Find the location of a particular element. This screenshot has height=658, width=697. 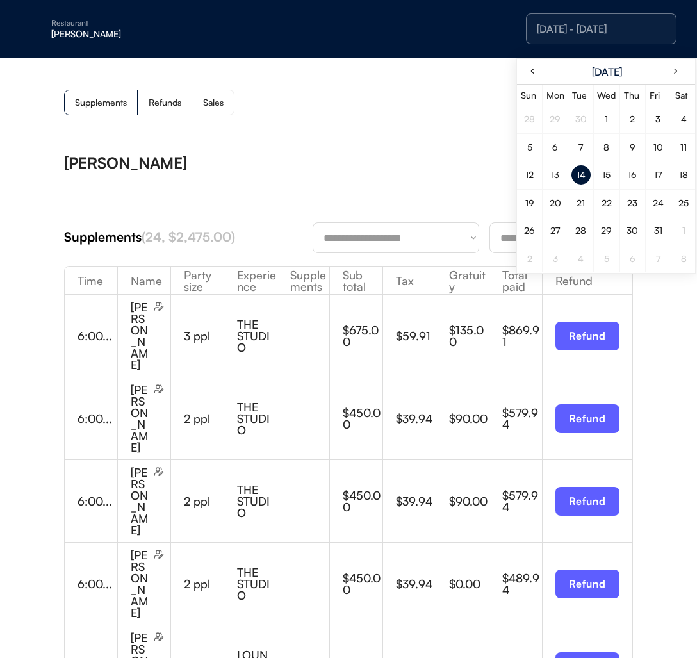

div: $0.00 is located at coordinates (469, 584).